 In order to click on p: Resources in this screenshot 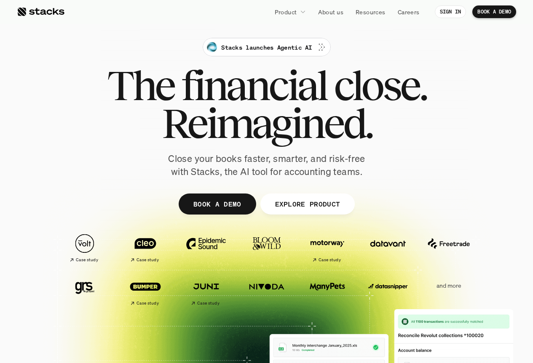, I will do `click(370, 12)`.